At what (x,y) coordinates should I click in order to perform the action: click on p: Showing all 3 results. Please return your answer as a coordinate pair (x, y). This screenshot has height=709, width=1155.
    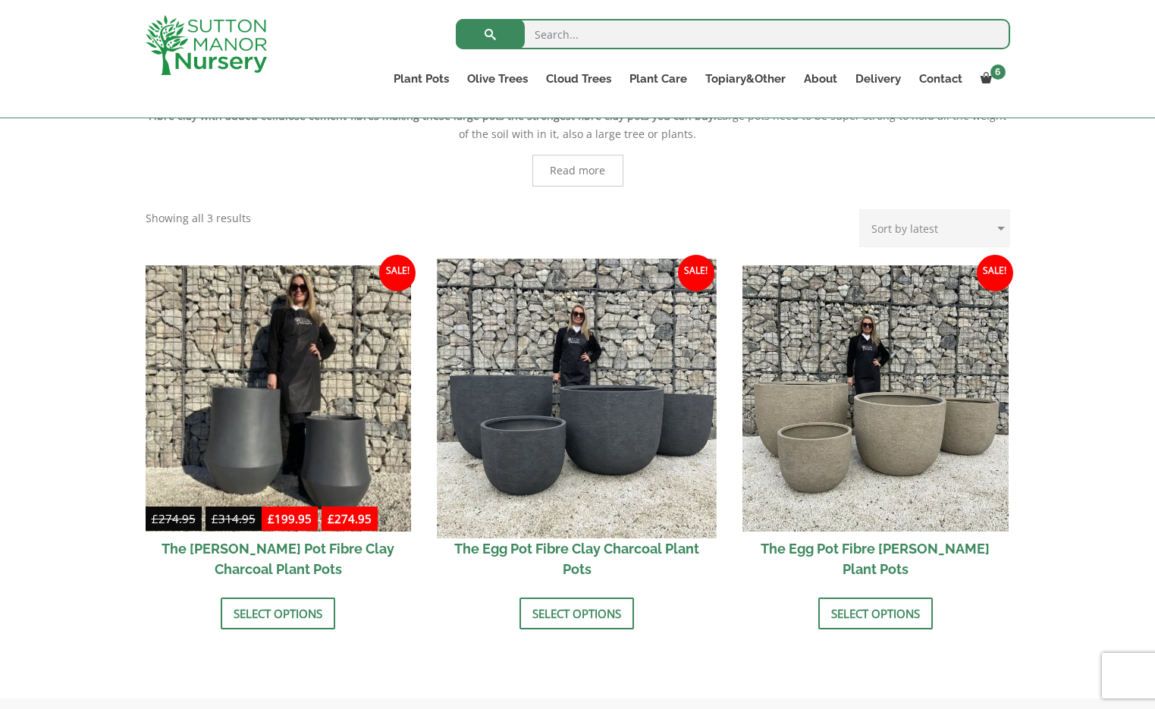
    Looking at the image, I should click on (198, 218).